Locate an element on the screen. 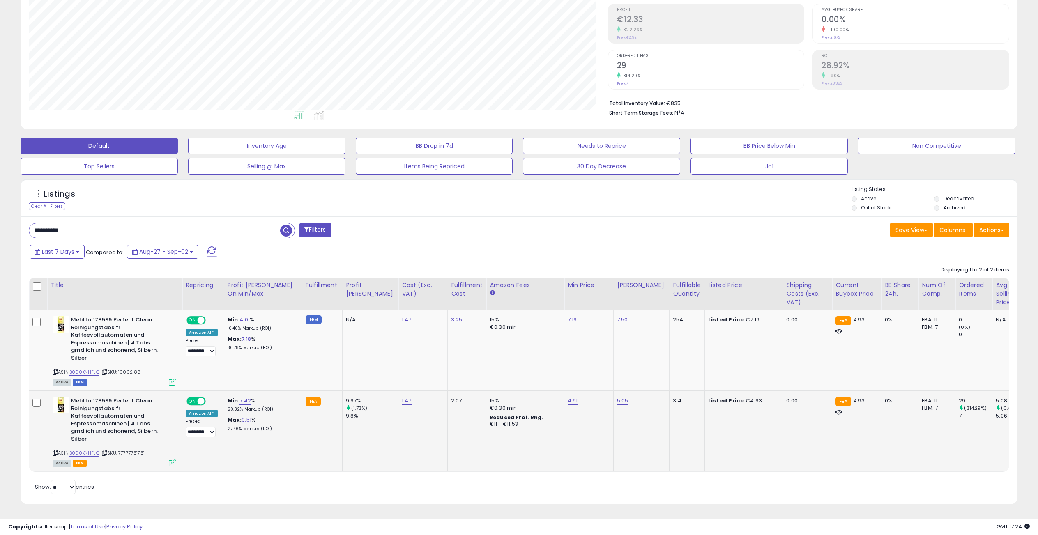 This screenshot has width=1038, height=535. span: ROI is located at coordinates (915, 56).